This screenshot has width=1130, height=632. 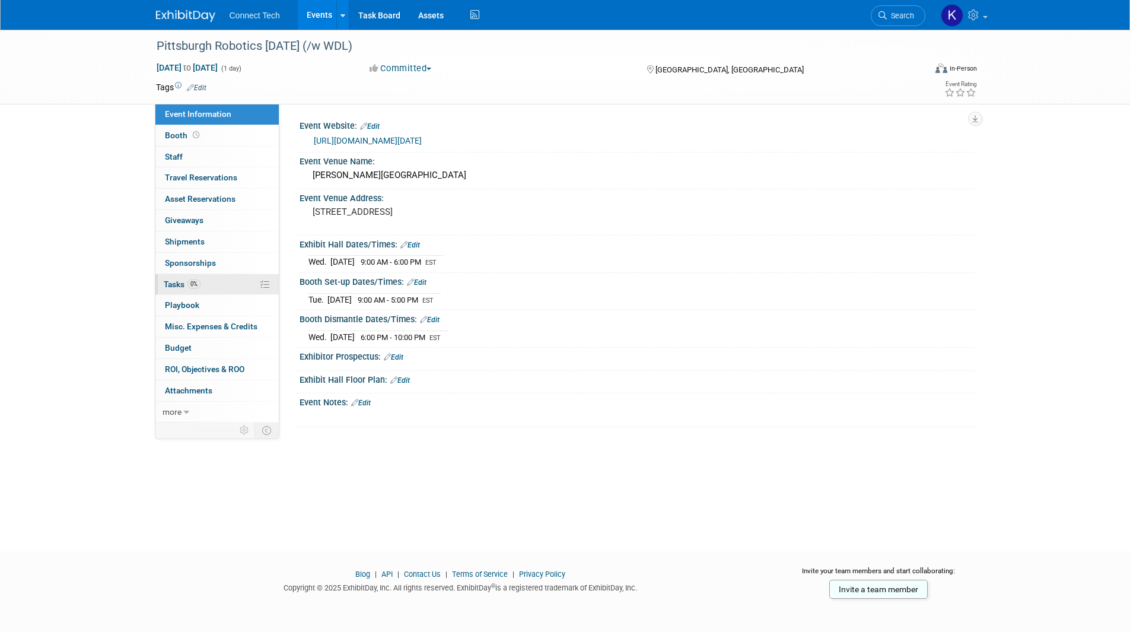 What do you see at coordinates (952, 15) in the screenshot?
I see `img: Kara Price` at bounding box center [952, 15].